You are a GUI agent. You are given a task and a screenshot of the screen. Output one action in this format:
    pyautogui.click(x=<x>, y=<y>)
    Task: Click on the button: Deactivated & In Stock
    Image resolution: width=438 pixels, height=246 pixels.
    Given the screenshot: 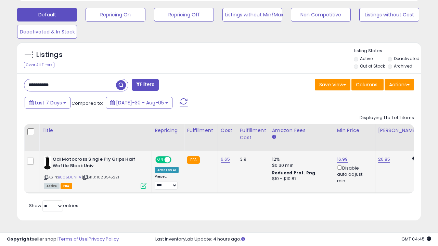 What is the action you would take?
    pyautogui.click(x=47, y=32)
    